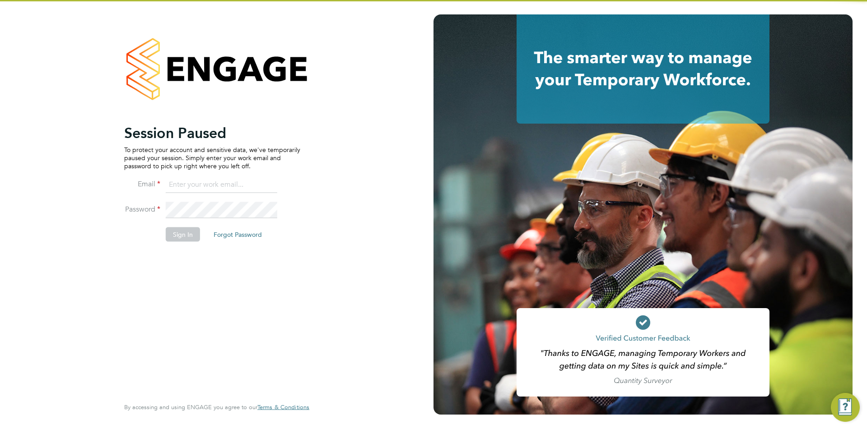 This screenshot has height=429, width=867. I want to click on span: By accessing and using ENGAGE you agree to our, so click(217, 407).